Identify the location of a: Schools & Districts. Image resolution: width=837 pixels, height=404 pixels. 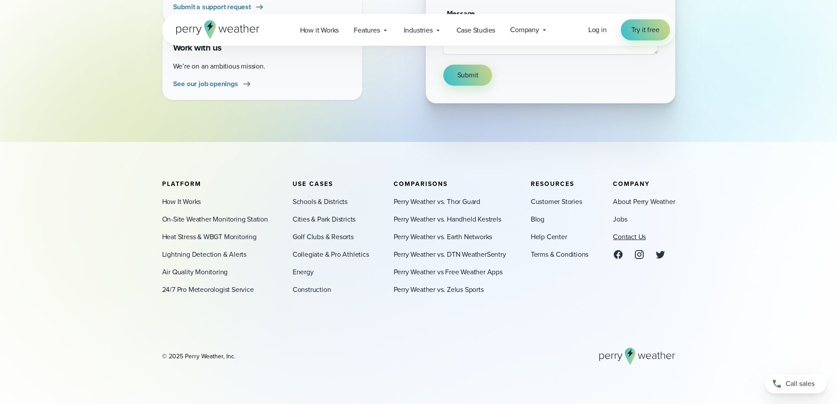
(320, 202).